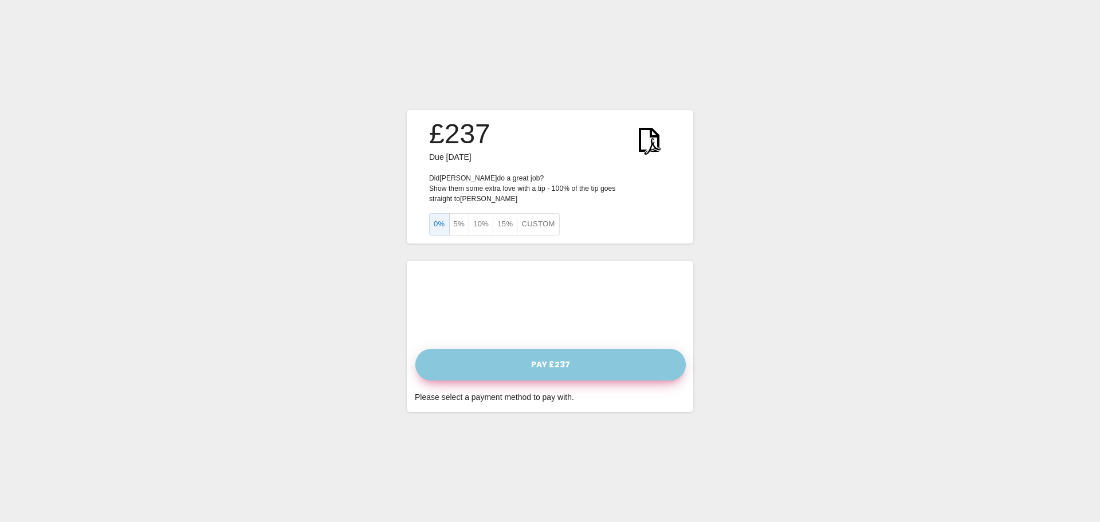 The image size is (1100, 522). I want to click on div: Please select a payment method to pay with., so click(550, 397).